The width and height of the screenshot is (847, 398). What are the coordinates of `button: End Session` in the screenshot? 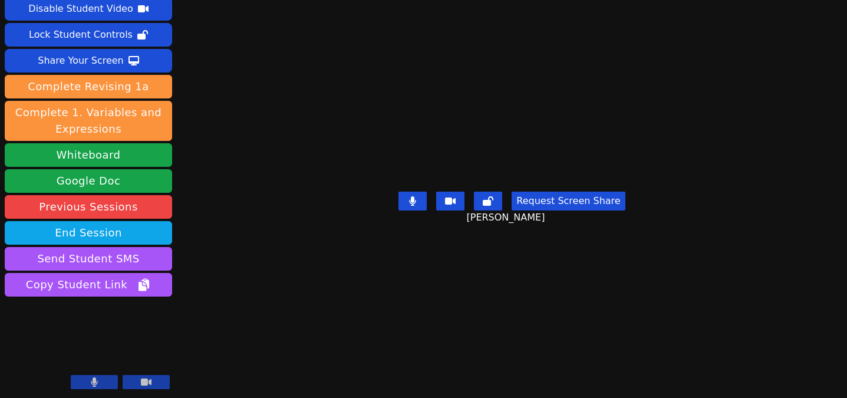 It's located at (88, 233).